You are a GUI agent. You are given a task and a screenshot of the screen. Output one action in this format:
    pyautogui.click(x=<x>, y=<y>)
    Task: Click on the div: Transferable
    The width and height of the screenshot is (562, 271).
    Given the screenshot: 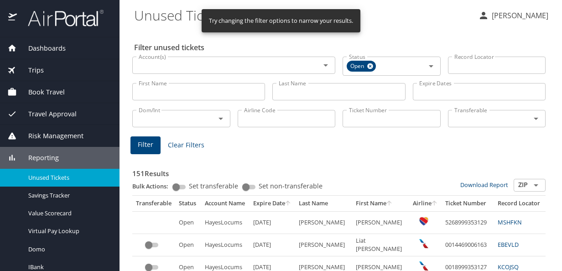 What is the action you would take?
    pyautogui.click(x=154, y=203)
    